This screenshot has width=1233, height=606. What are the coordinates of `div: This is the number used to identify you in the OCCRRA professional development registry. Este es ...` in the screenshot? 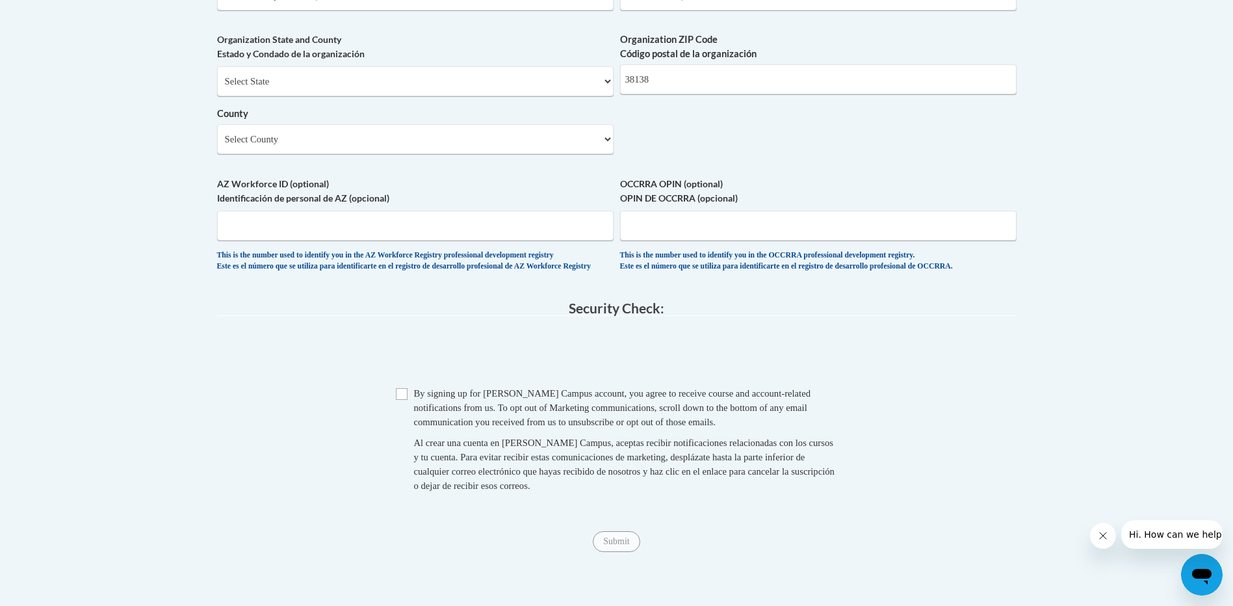 It's located at (818, 261).